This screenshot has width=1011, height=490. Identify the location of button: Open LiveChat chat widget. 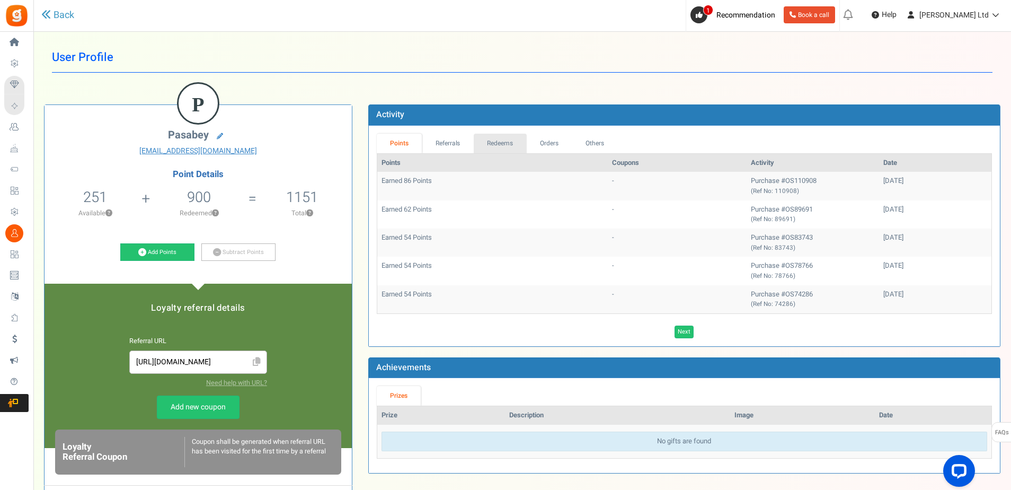
(24, 20).